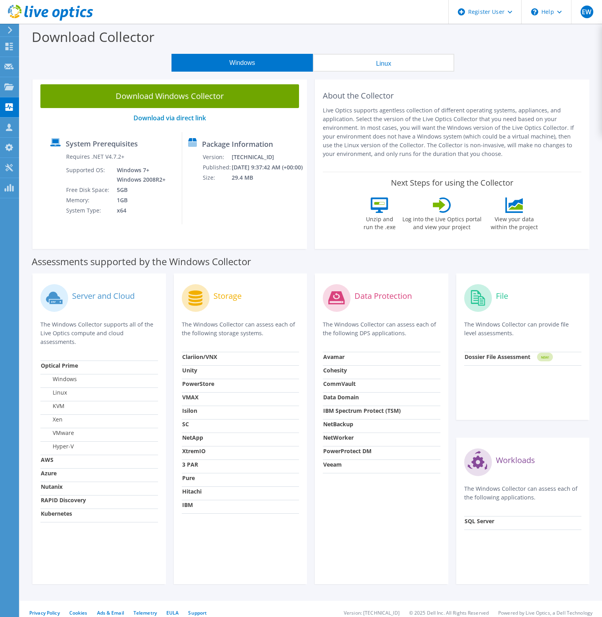  Describe the element at coordinates (53, 406) in the screenshot. I see `label: KVM` at that location.